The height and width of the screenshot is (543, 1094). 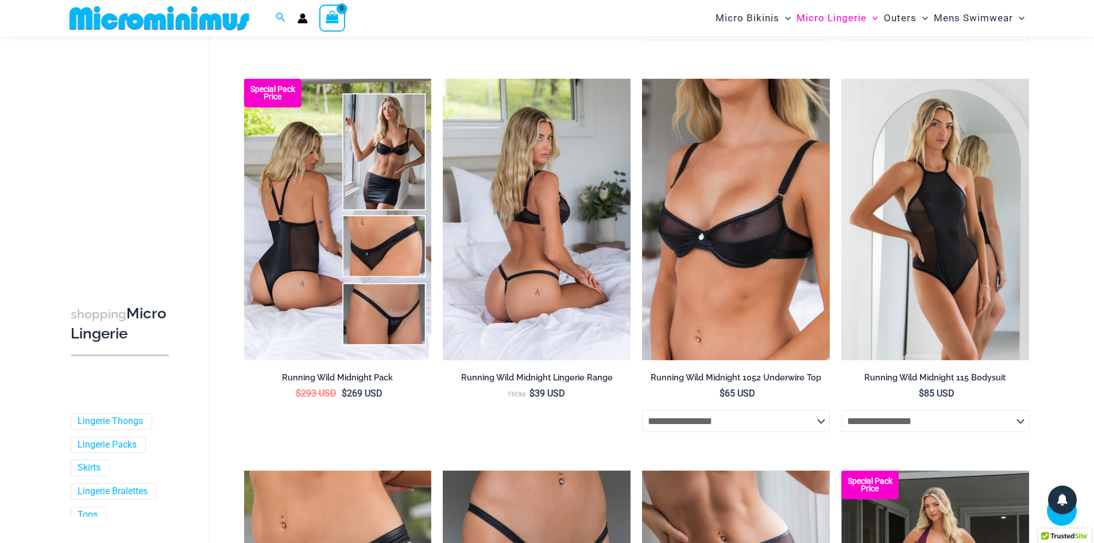 I want to click on a: Running Wild Midnight 1052 Top 01Running Wild Midnight 1052 Top 6052 Bottom 06Running Wild Midnig..., so click(x=736, y=219).